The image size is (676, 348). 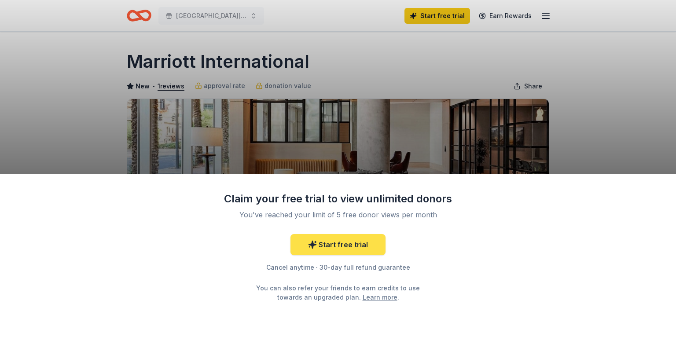 What do you see at coordinates (338, 199) in the screenshot?
I see `div: Claim your free trial to view unlimited donors` at bounding box center [338, 199].